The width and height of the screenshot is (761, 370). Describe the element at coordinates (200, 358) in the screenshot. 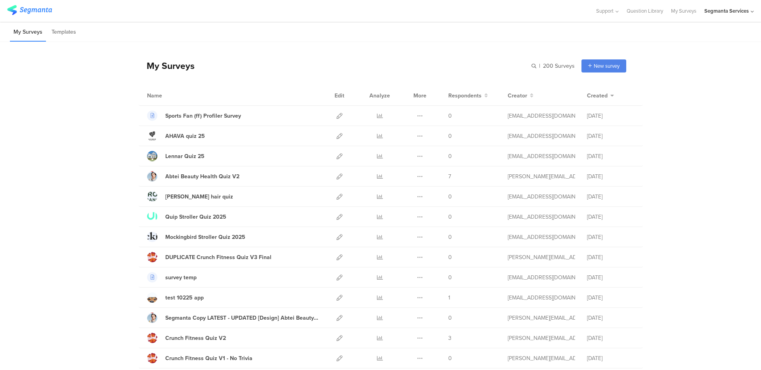

I see `a: Crunch Fitness Quiz V1 - No Trivia` at that location.